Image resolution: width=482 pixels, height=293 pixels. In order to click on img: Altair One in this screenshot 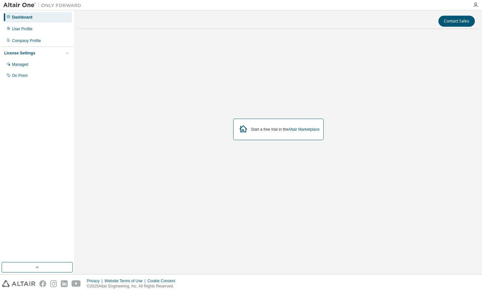, I will do `click(44, 5)`.